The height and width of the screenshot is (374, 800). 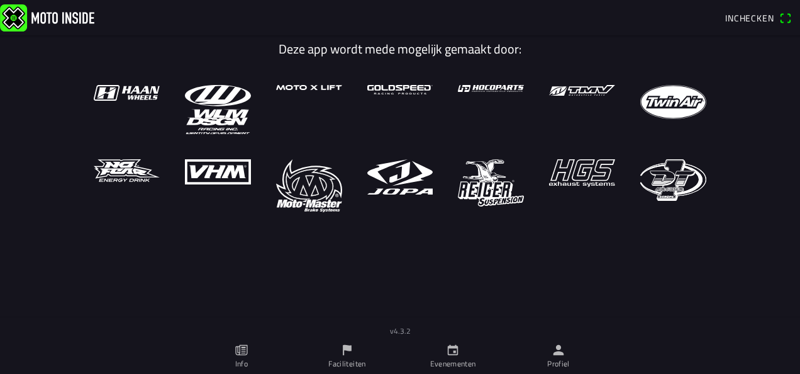 I want to click on ion-label: Info, so click(x=241, y=363).